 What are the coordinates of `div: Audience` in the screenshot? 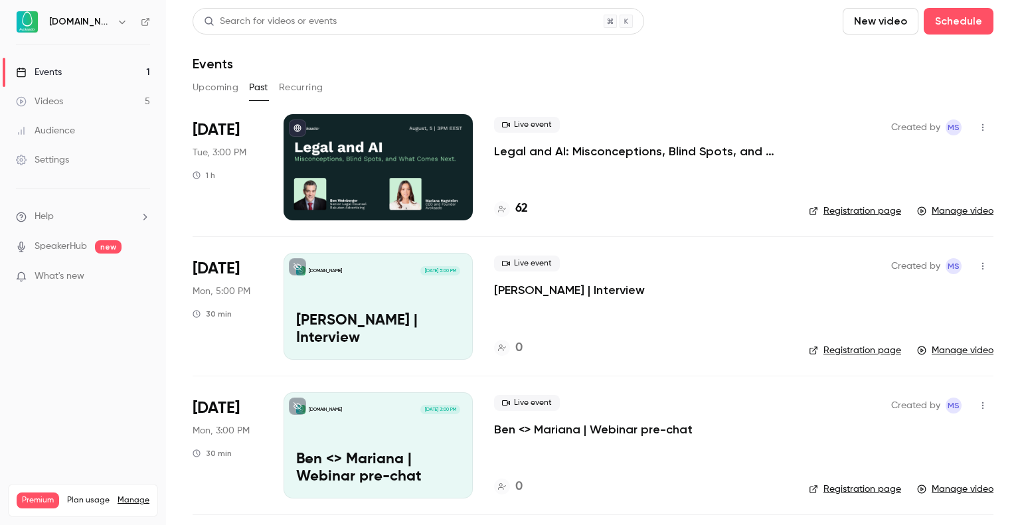 It's located at (45, 131).